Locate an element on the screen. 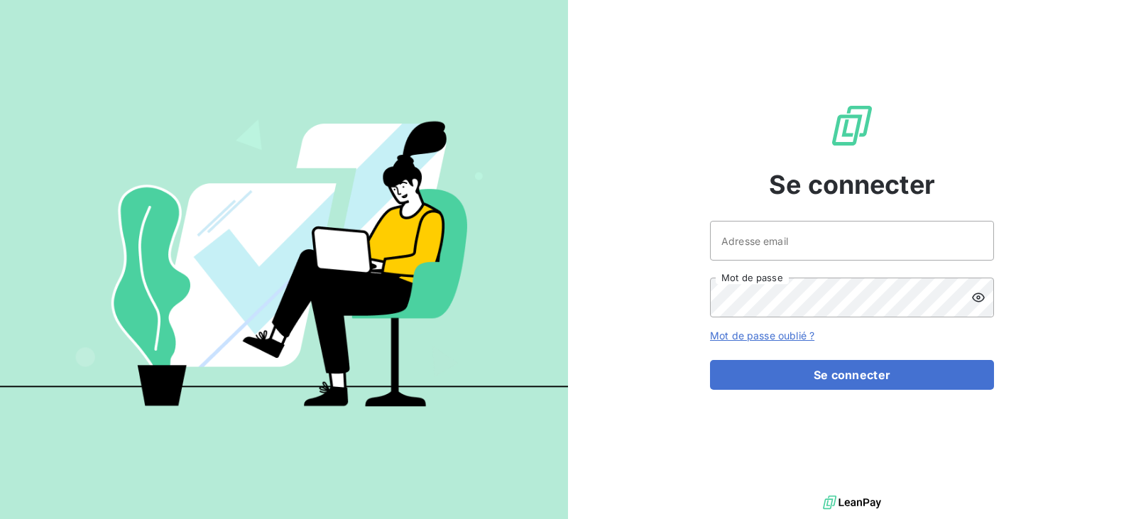 This screenshot has width=1136, height=519. img: logo is located at coordinates (852, 503).